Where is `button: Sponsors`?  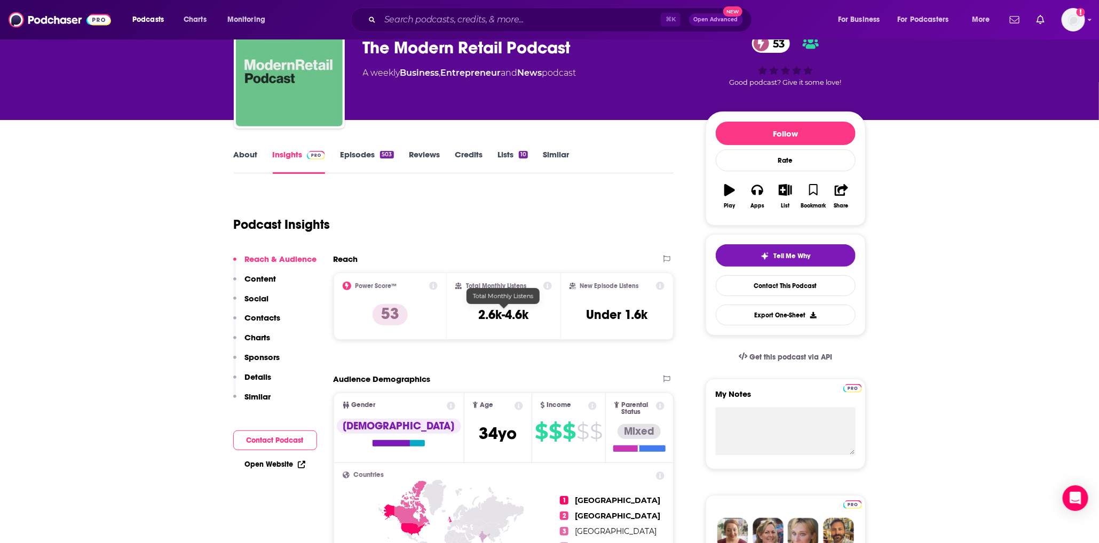
button: Sponsors is located at coordinates (257, 362).